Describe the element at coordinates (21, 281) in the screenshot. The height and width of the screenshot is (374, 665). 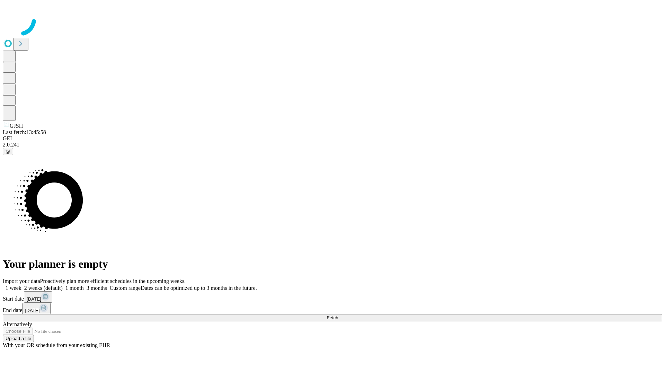
I see `span: Import your data` at that location.